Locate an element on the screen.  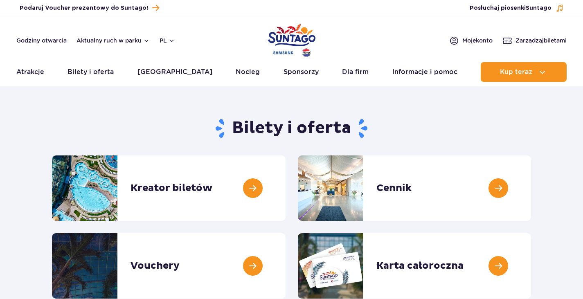
span: Suntago is located at coordinates (538, 8).